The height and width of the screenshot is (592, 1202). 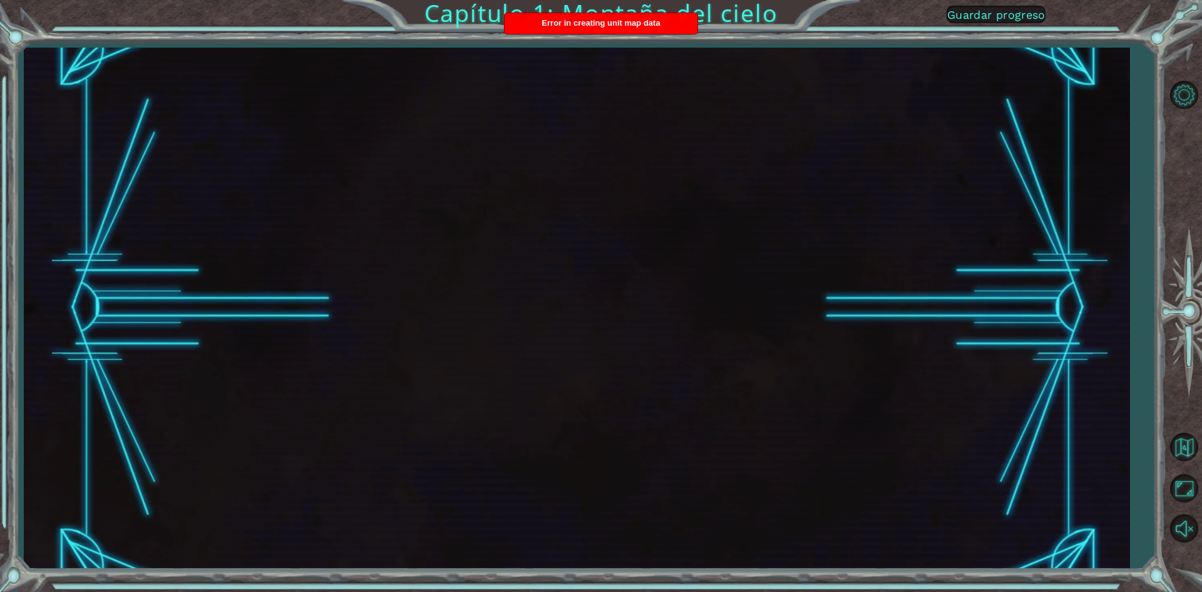 I want to click on button: Guardar progreso, so click(x=996, y=14).